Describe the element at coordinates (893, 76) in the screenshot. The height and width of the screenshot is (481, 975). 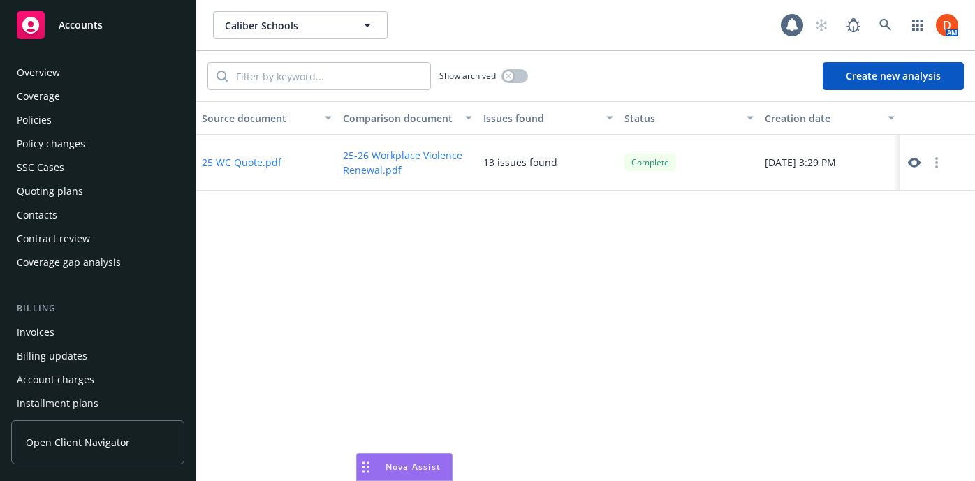
I see `button: Create new analysis` at that location.